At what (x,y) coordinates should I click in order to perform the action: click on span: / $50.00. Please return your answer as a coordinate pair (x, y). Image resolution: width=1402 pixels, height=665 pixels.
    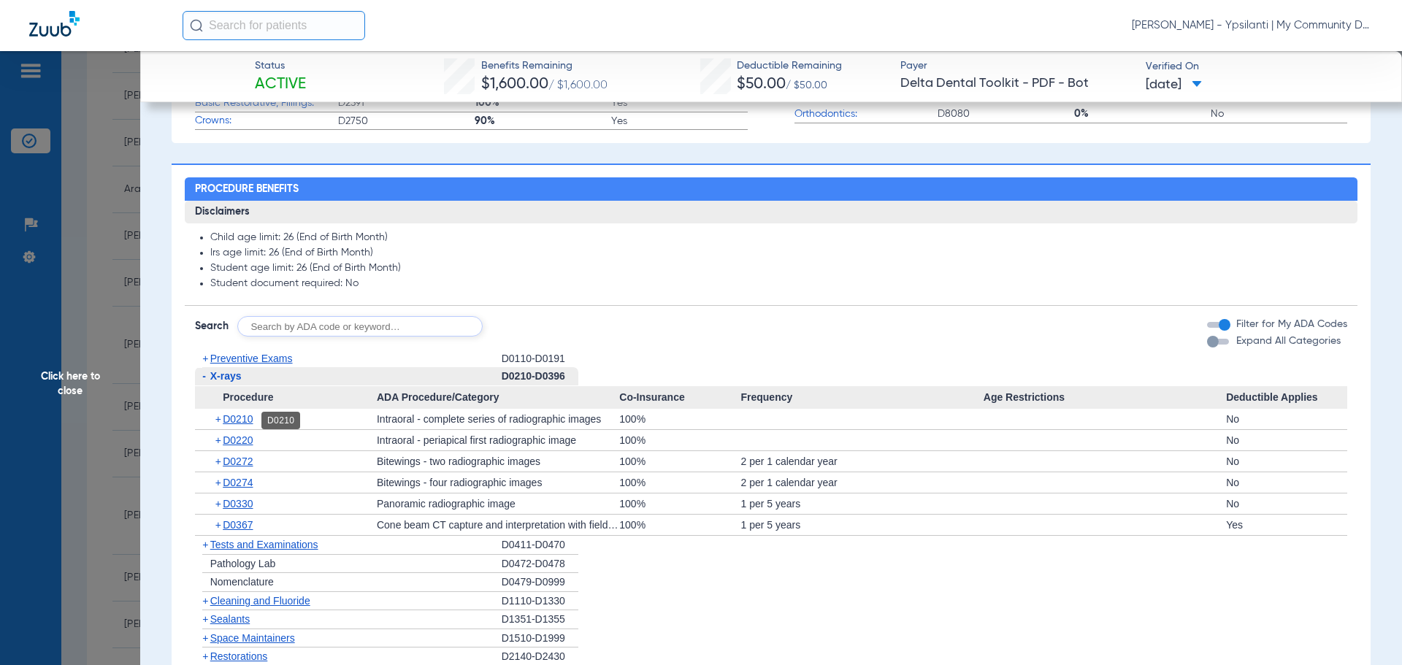
    Looking at the image, I should click on (806, 85).